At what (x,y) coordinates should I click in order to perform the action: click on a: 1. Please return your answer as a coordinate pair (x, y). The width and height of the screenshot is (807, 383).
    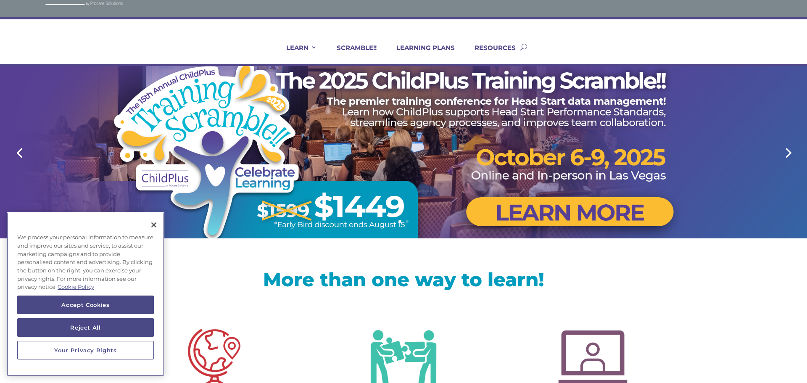
    Looking at the image, I should click on (399, 221).